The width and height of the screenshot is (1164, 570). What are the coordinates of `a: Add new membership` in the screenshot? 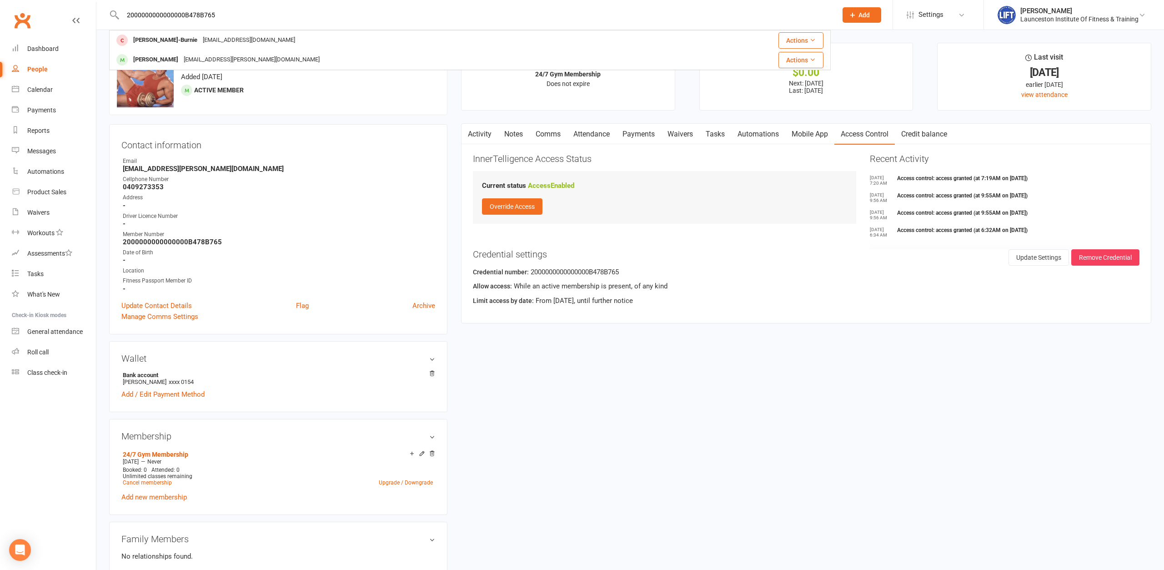 It's located at (154, 497).